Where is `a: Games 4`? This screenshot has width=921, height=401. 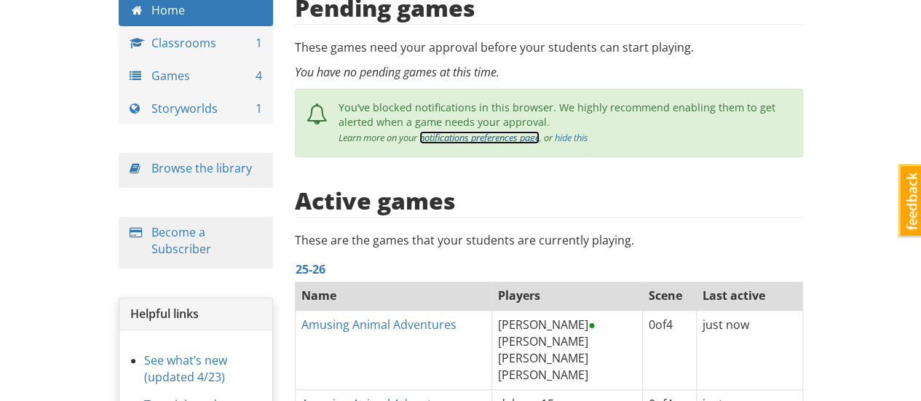
a: Games 4 is located at coordinates (196, 76).